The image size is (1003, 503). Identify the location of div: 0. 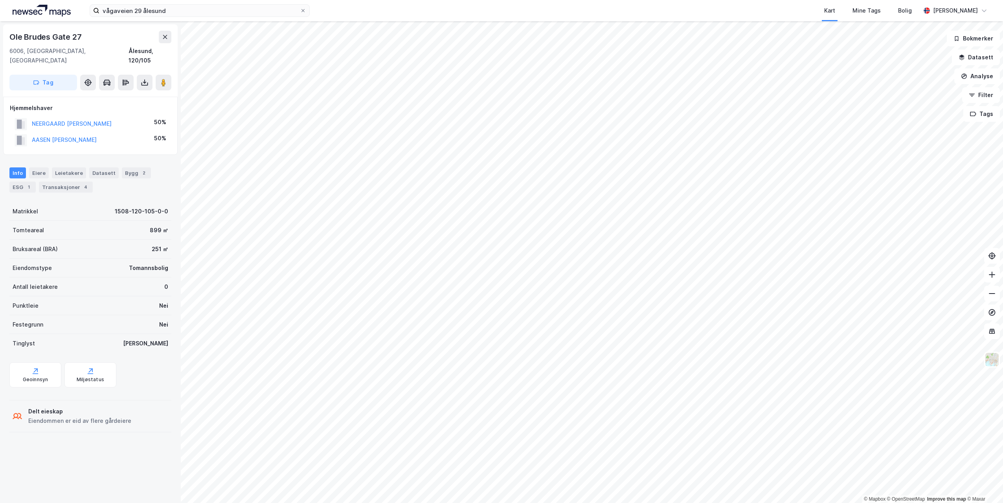
(166, 287).